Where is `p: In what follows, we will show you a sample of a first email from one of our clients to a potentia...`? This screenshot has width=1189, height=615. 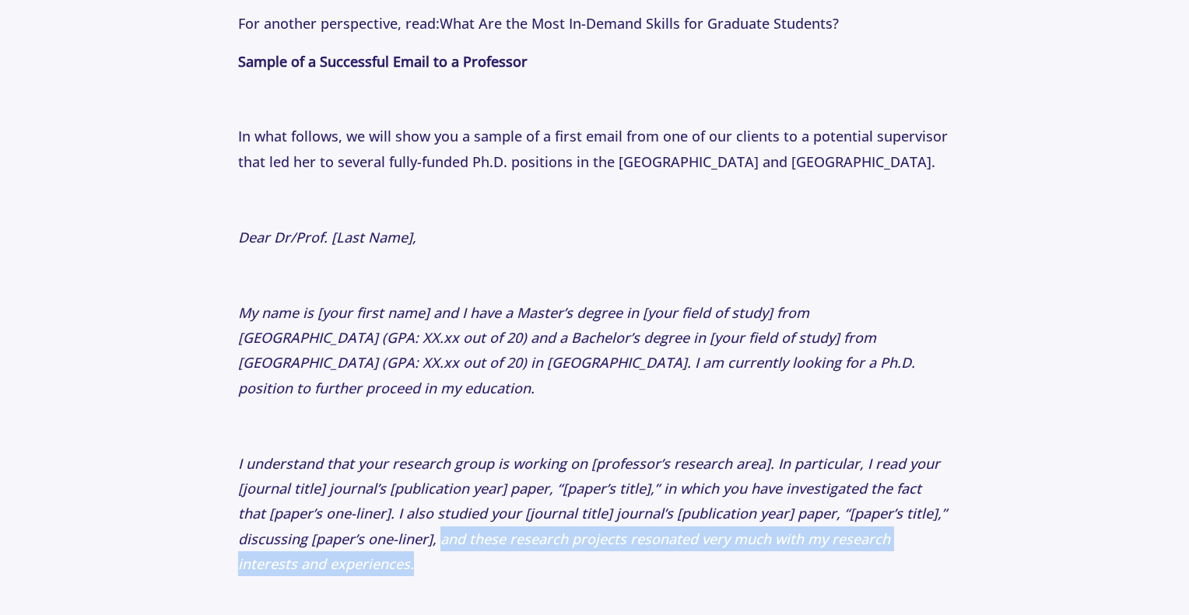 p: In what follows, we will show you a sample of a first email from one of our clients to a potentia... is located at coordinates (594, 149).